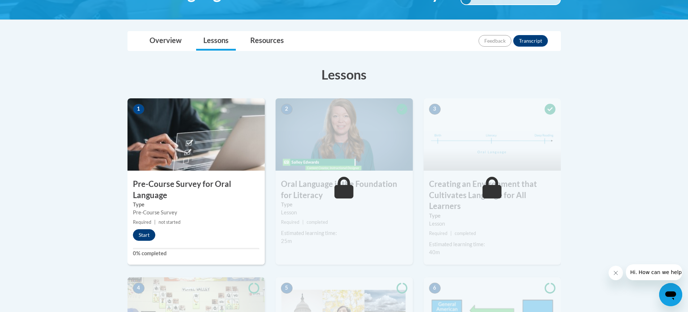 The height and width of the screenshot is (312, 688). What do you see at coordinates (139, 288) in the screenshot?
I see `span: 4` at bounding box center [139, 288].